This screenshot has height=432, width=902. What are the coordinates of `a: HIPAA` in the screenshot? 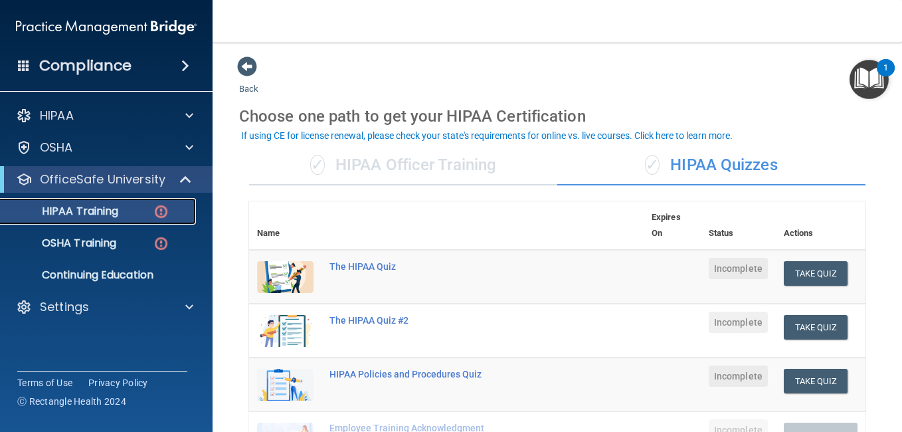 It's located at (104, 116).